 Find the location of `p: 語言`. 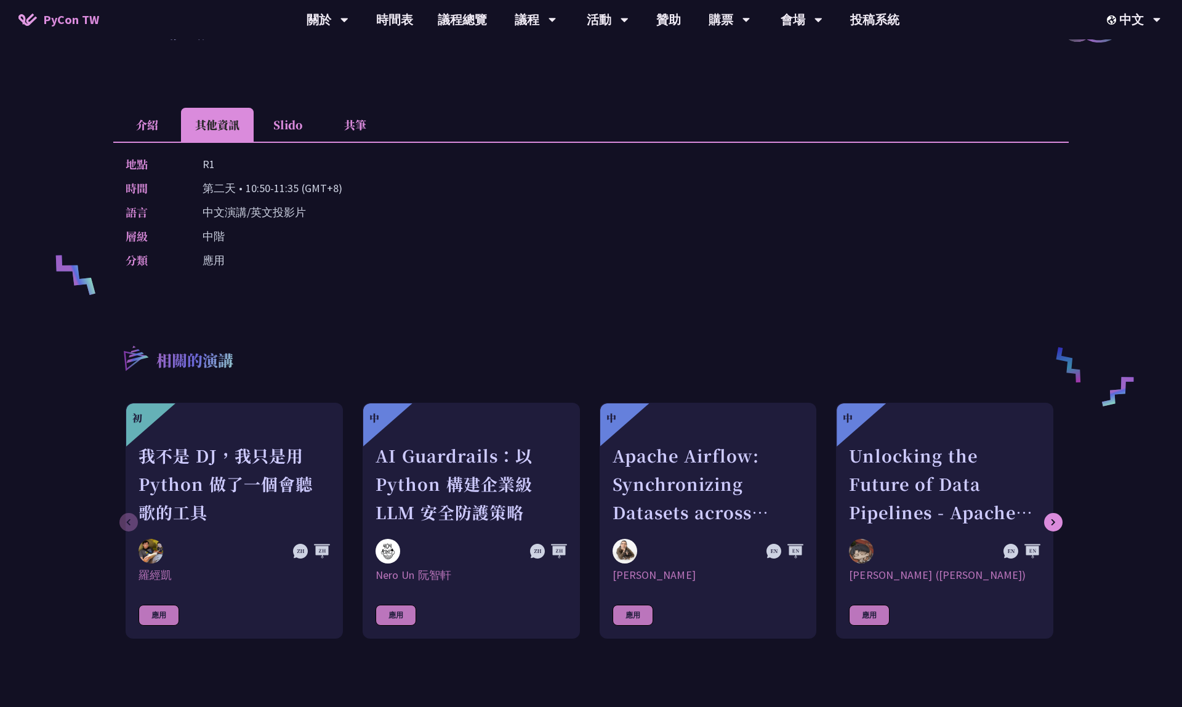

p: 語言 is located at coordinates (152, 212).